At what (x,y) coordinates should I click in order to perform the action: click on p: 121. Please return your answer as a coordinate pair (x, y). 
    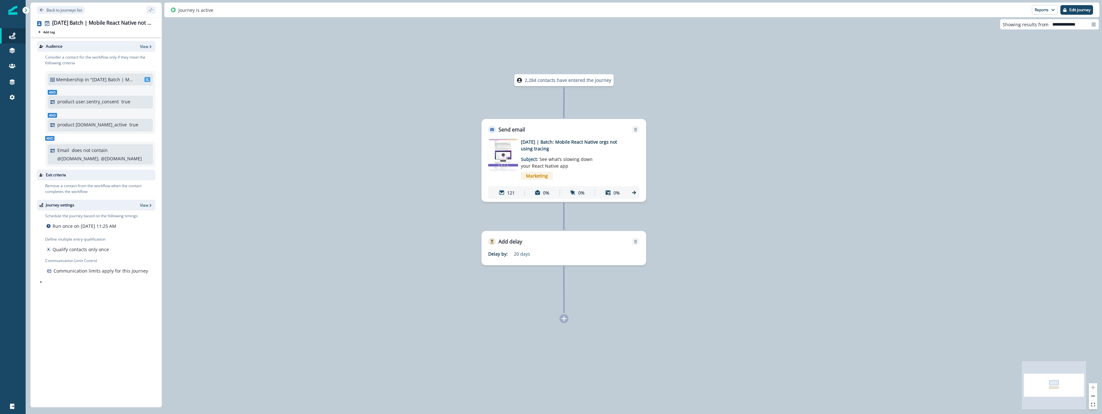
    Looking at the image, I should click on (511, 193).